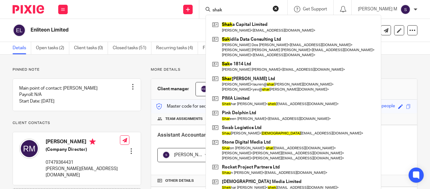 The width and height of the screenshot is (430, 189). I want to click on span: Assistant Accountant, so click(183, 135).